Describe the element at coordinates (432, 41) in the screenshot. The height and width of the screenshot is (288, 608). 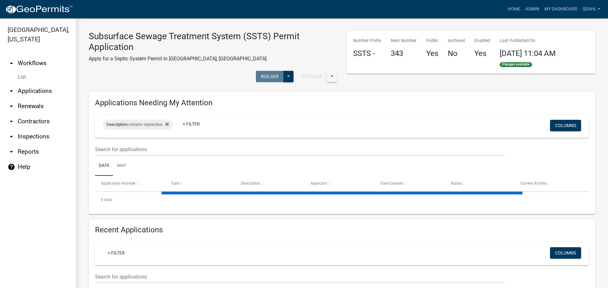
I see `p: Public` at that location.